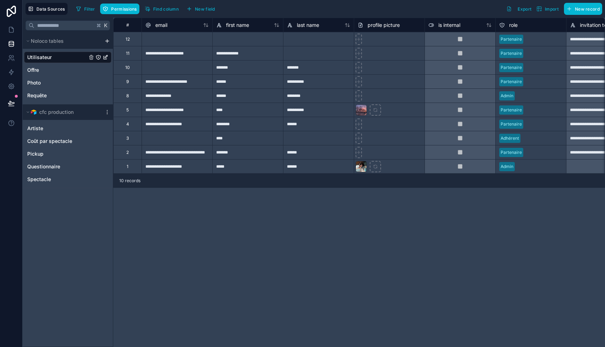 This screenshot has width=605, height=347. Describe the element at coordinates (121, 9) in the screenshot. I see `a: Permissions` at that location.